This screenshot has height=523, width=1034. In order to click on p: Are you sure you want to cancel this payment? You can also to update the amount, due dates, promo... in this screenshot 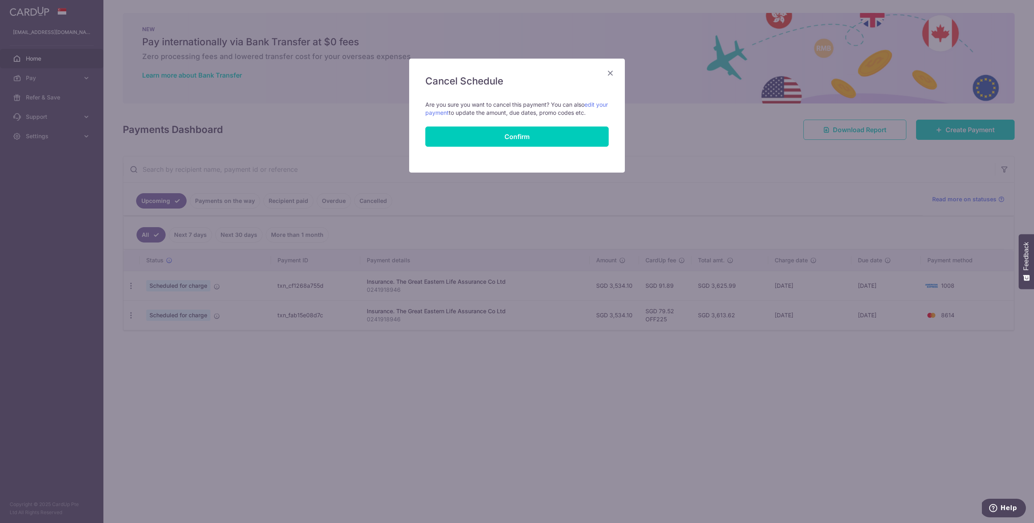, I will do `click(517, 109)`.